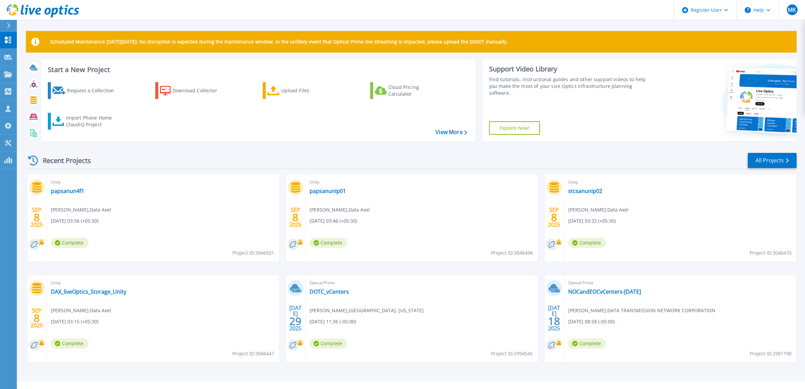 The width and height of the screenshot is (805, 389). I want to click on div: Cloud Pricing Calculator, so click(415, 91).